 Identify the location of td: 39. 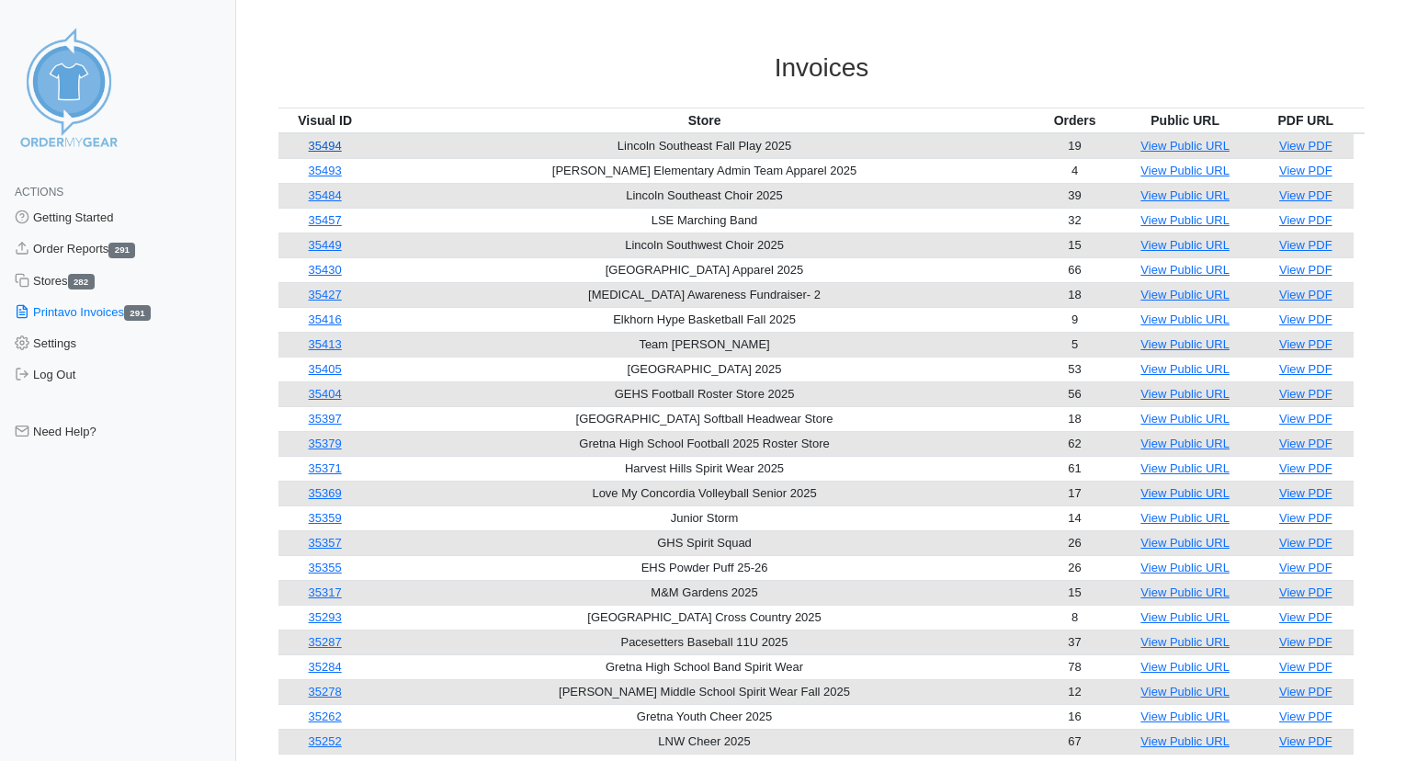
(1075, 195).